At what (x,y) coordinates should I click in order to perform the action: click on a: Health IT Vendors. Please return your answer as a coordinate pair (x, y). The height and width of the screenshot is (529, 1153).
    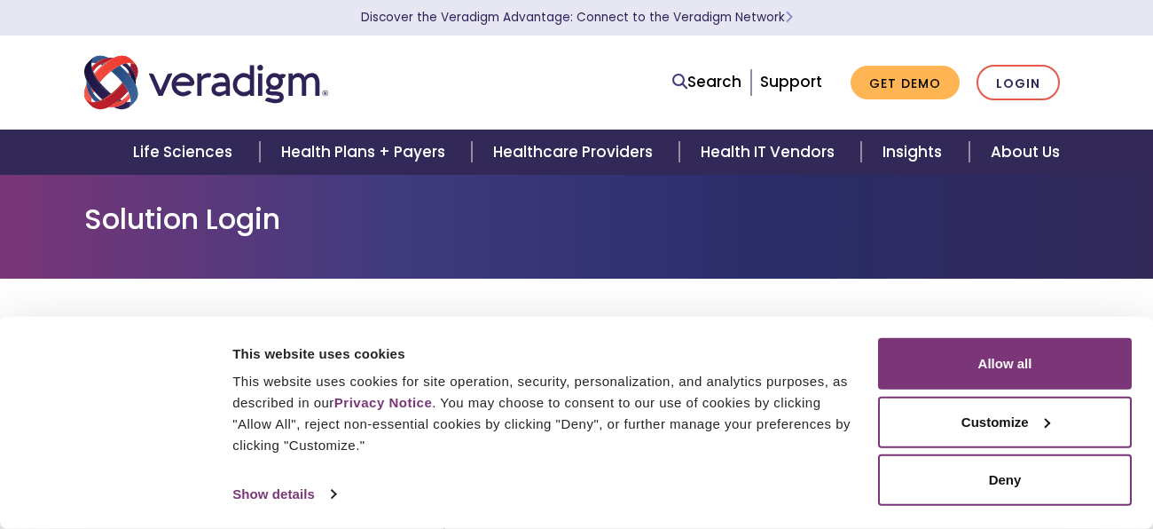
    Looking at the image, I should click on (770, 152).